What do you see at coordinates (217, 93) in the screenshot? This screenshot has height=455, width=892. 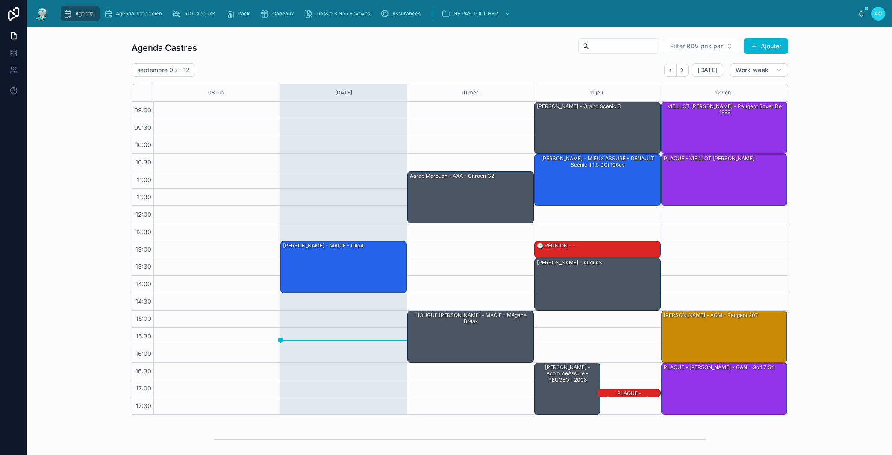 I see `button: 08 lun.` at bounding box center [217, 93].